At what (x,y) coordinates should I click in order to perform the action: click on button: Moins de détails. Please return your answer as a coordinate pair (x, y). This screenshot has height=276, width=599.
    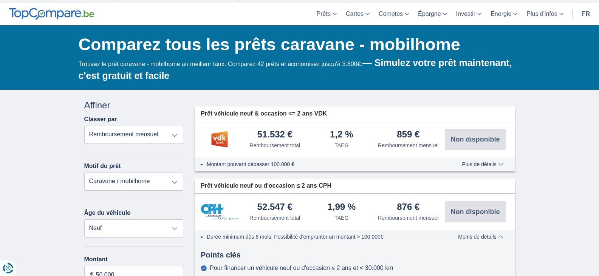
    Looking at the image, I should click on (481, 237).